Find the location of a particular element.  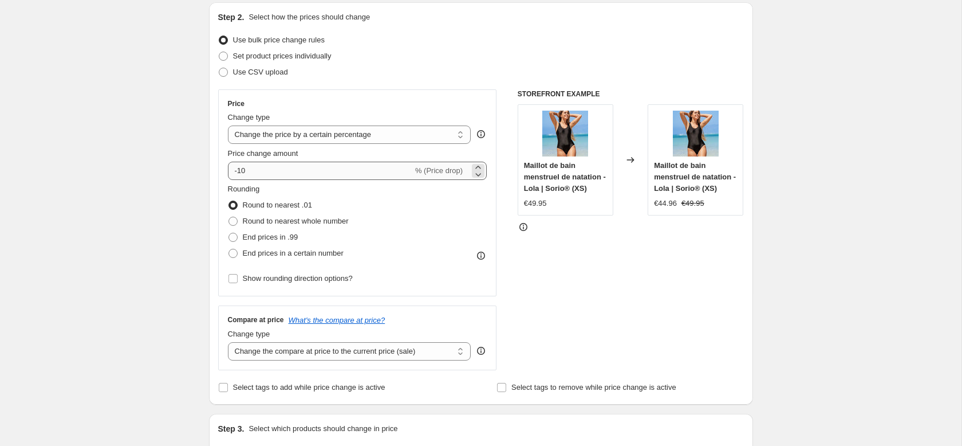

span: Rounding is located at coordinates (244, 188).